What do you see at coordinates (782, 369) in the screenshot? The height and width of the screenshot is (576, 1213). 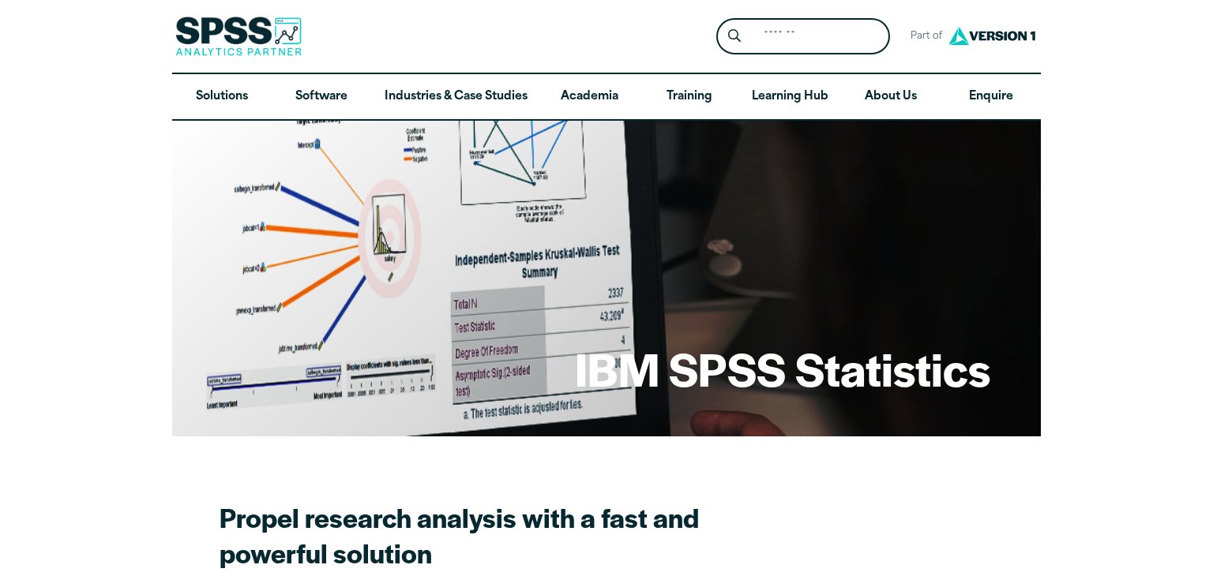 I see `h1: IBM SPSS Statistics` at bounding box center [782, 369].